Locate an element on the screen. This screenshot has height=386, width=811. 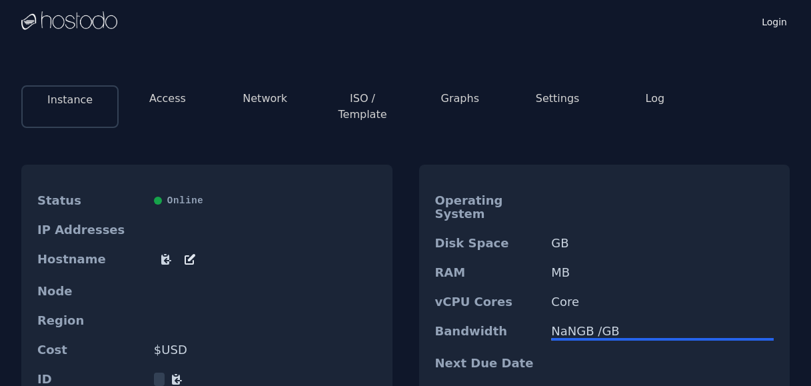
button: Access is located at coordinates (167, 99).